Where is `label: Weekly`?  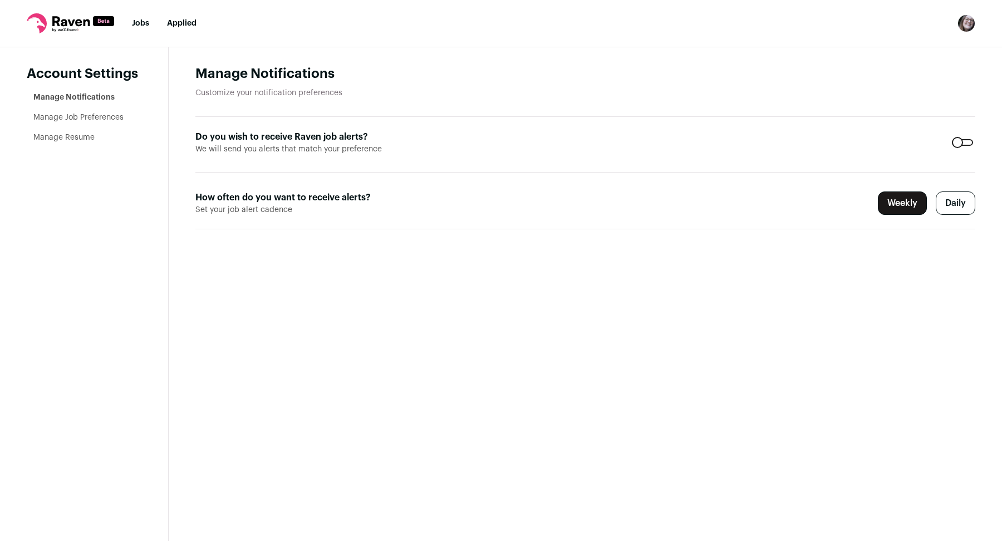
label: Weekly is located at coordinates (902, 203).